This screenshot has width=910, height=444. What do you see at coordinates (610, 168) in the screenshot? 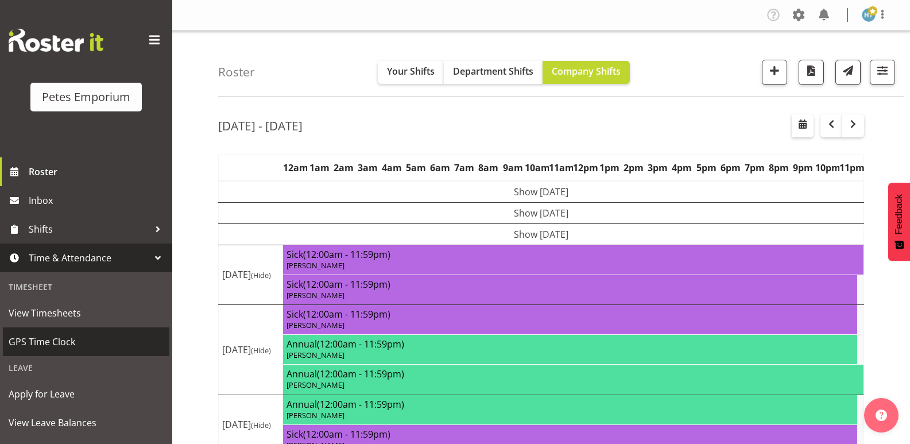
I see `th: 1pm` at bounding box center [610, 168].